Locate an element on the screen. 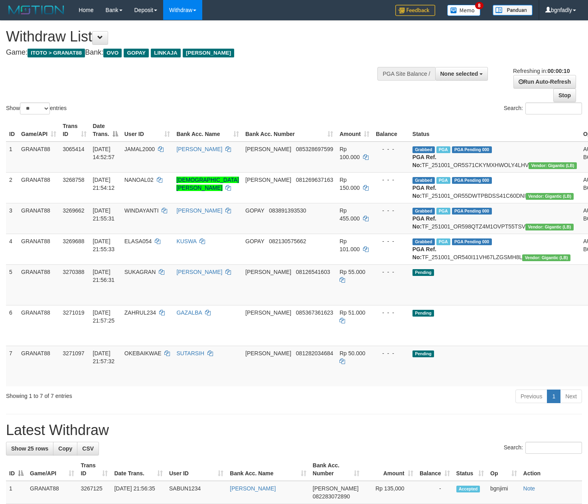 Image resolution: width=588 pixels, height=504 pixels. td: 6 is located at coordinates (12, 325).